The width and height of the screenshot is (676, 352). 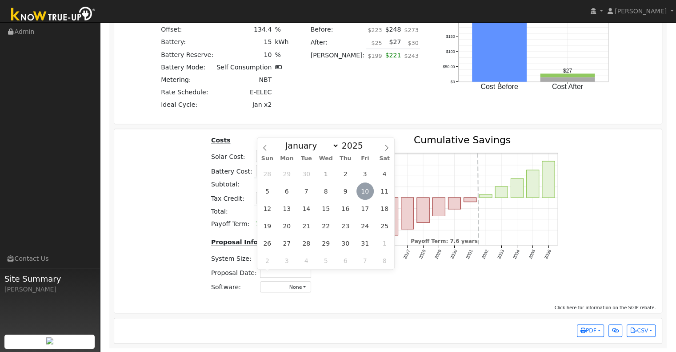 What do you see at coordinates (269, 224) in the screenshot?
I see `td: years` at bounding box center [269, 224].